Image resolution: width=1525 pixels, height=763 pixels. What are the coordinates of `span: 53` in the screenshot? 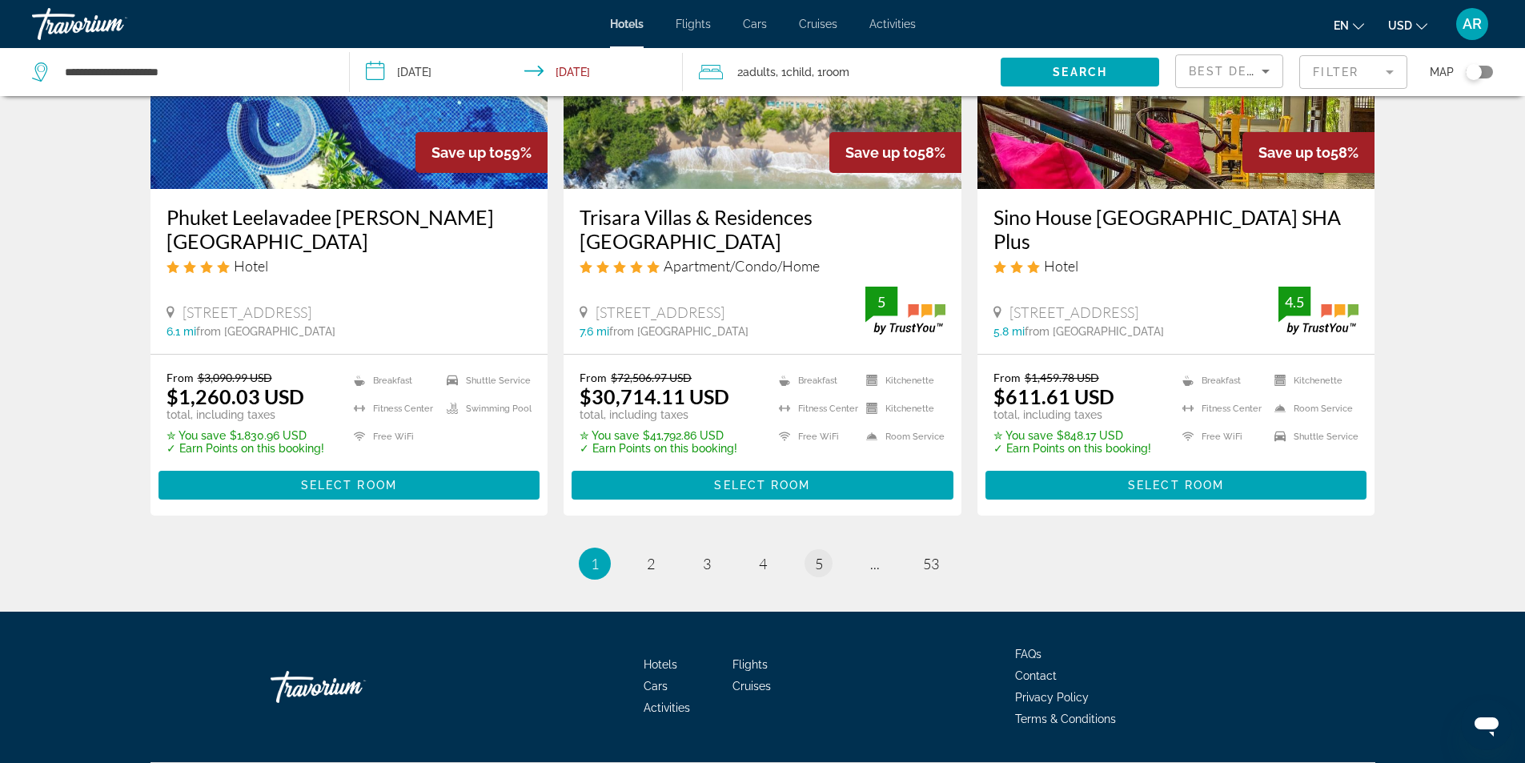 It's located at (931, 564).